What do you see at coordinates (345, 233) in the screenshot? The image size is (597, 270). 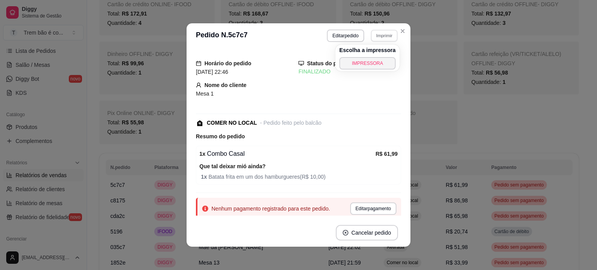 I see `span: close-circle` at bounding box center [345, 233].